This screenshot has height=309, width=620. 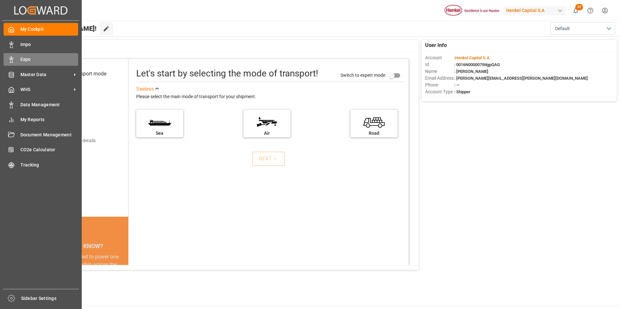 What do you see at coordinates (46, 75) in the screenshot?
I see `span: Master Data` at bounding box center [46, 75].